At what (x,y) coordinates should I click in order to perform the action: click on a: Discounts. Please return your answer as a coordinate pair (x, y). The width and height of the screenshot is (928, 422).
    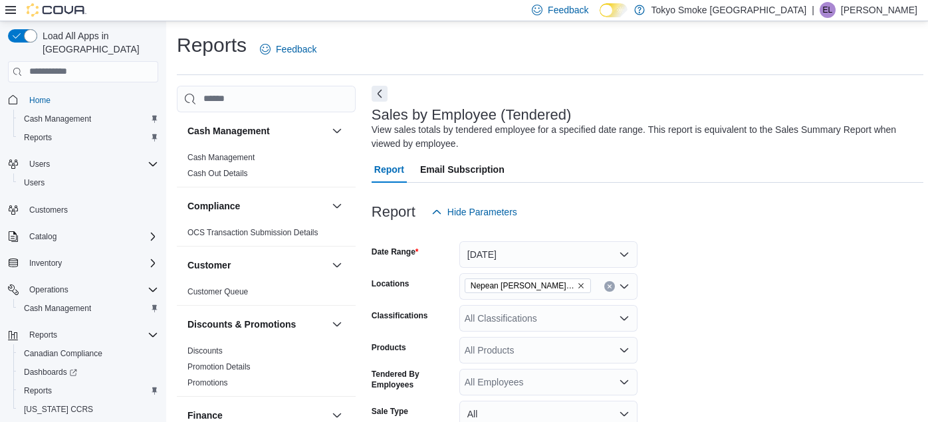
    Looking at the image, I should click on (205, 351).